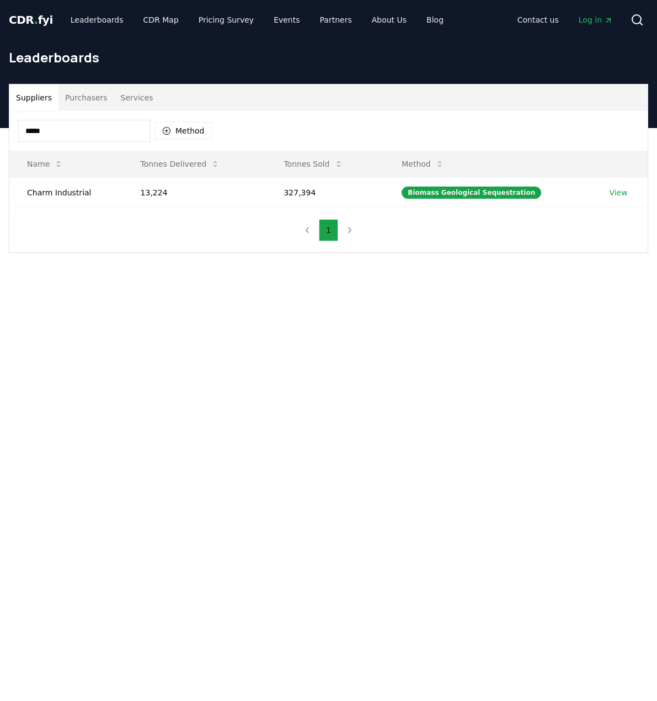  Describe the element at coordinates (180, 164) in the screenshot. I see `button: Tonnes Delivered` at that location.